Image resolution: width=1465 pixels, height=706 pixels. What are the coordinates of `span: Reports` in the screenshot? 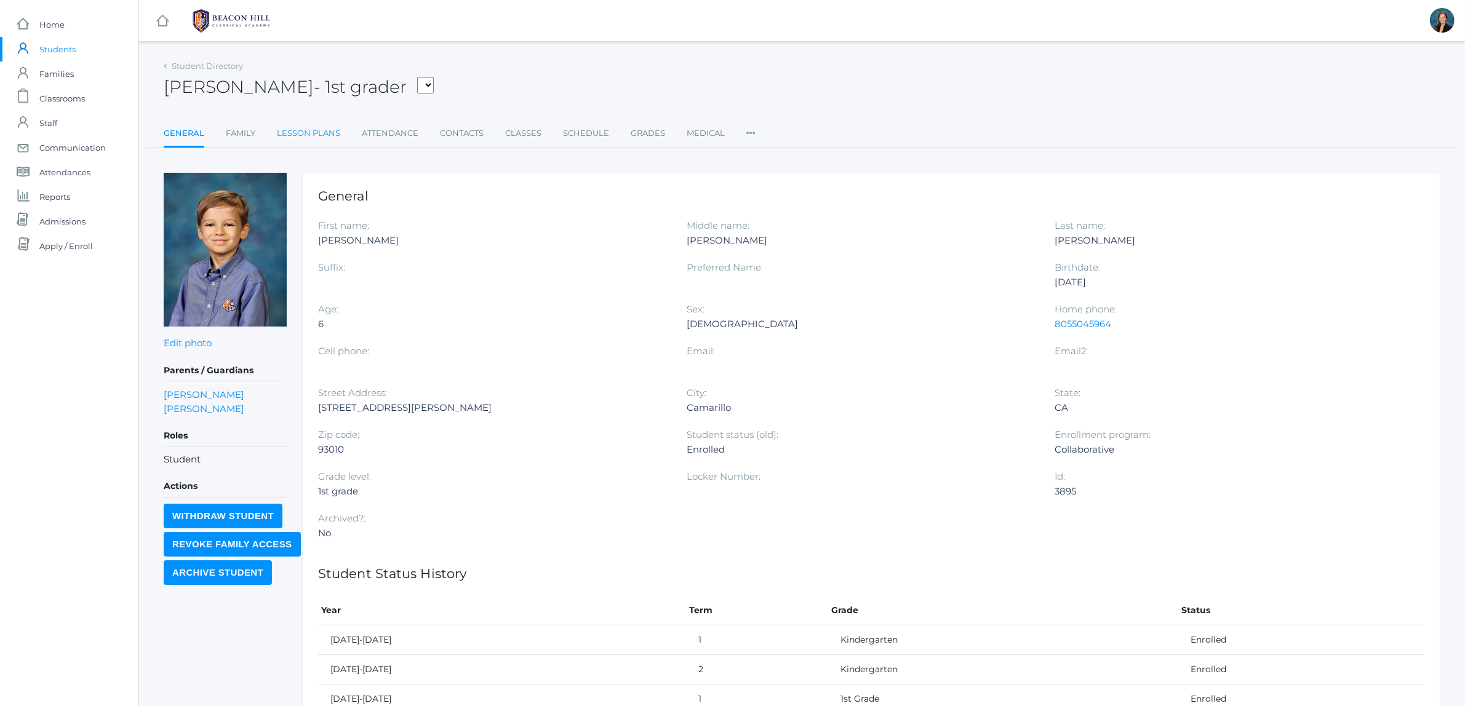 It's located at (55, 197).